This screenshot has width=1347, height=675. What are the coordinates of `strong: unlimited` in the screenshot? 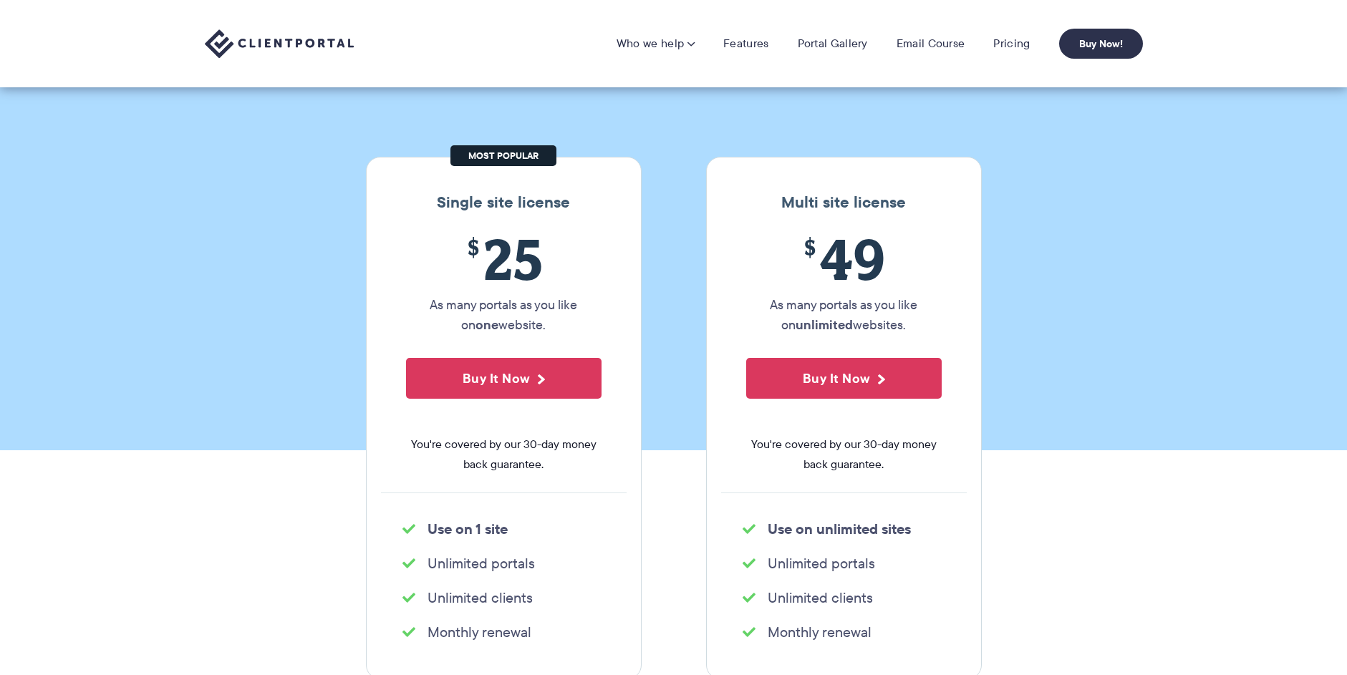 It's located at (824, 324).